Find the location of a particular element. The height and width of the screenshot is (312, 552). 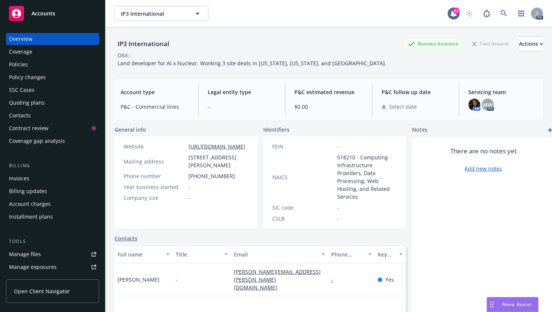

a: Overview is located at coordinates (53, 39).